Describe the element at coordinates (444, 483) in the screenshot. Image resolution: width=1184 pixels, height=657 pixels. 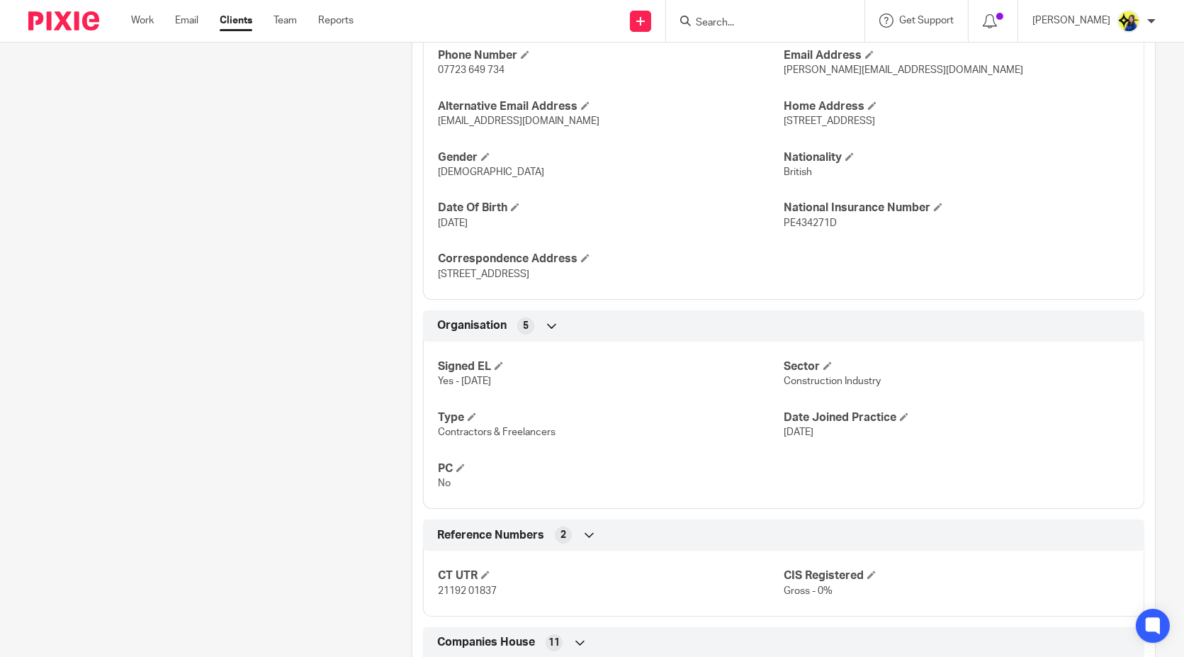
I see `span: No` at that location.